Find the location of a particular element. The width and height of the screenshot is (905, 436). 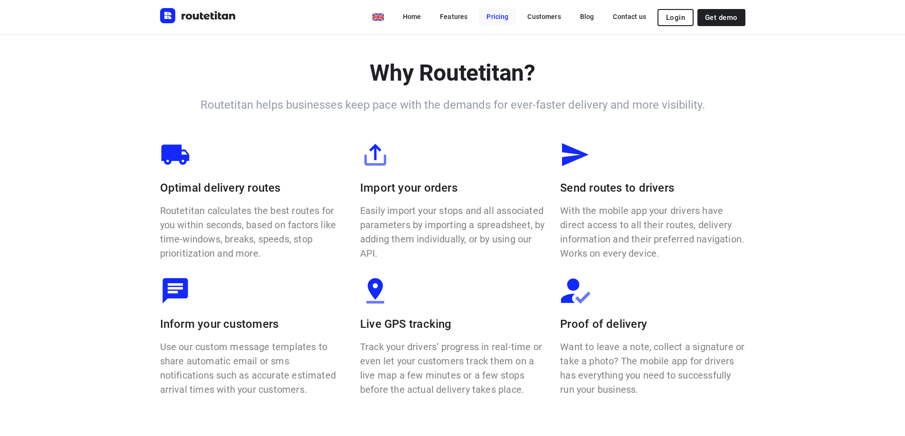

a: Pricing is located at coordinates (497, 17).